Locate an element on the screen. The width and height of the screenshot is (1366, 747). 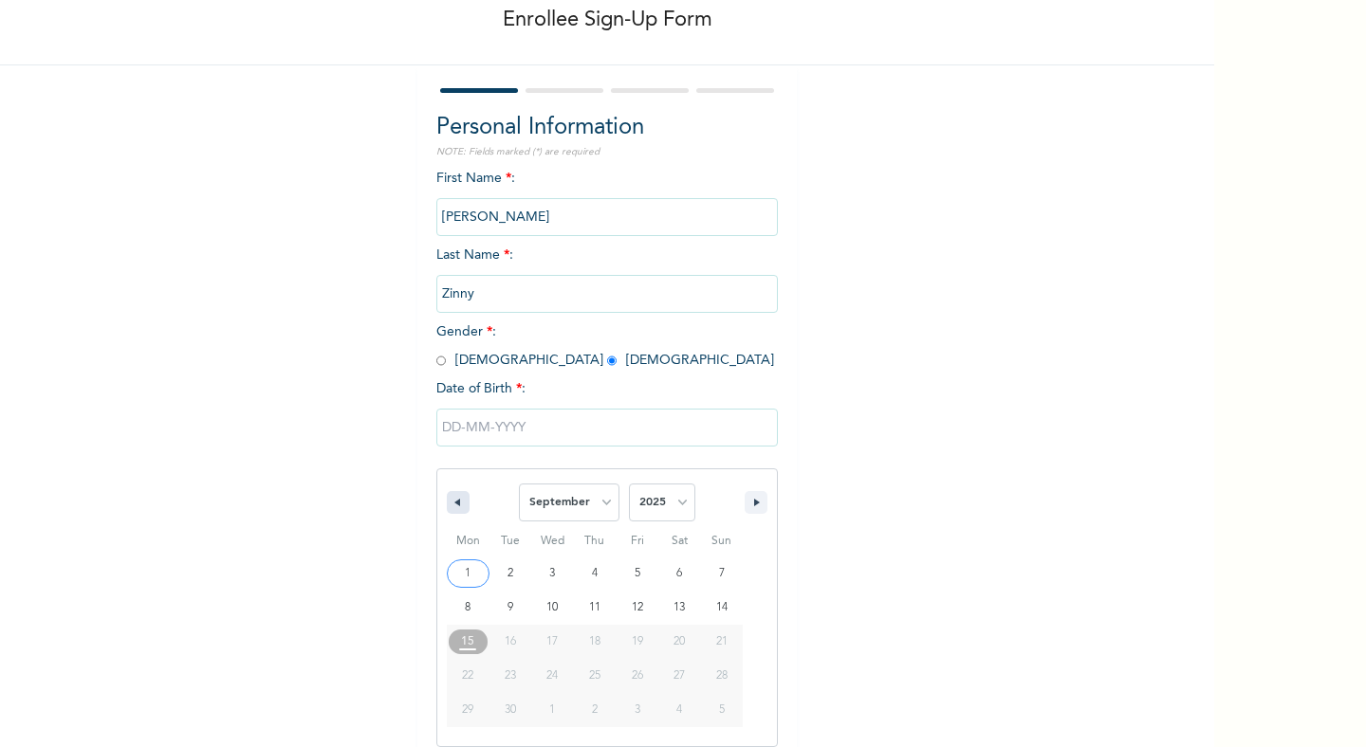
span: 10 is located at coordinates (552, 608).